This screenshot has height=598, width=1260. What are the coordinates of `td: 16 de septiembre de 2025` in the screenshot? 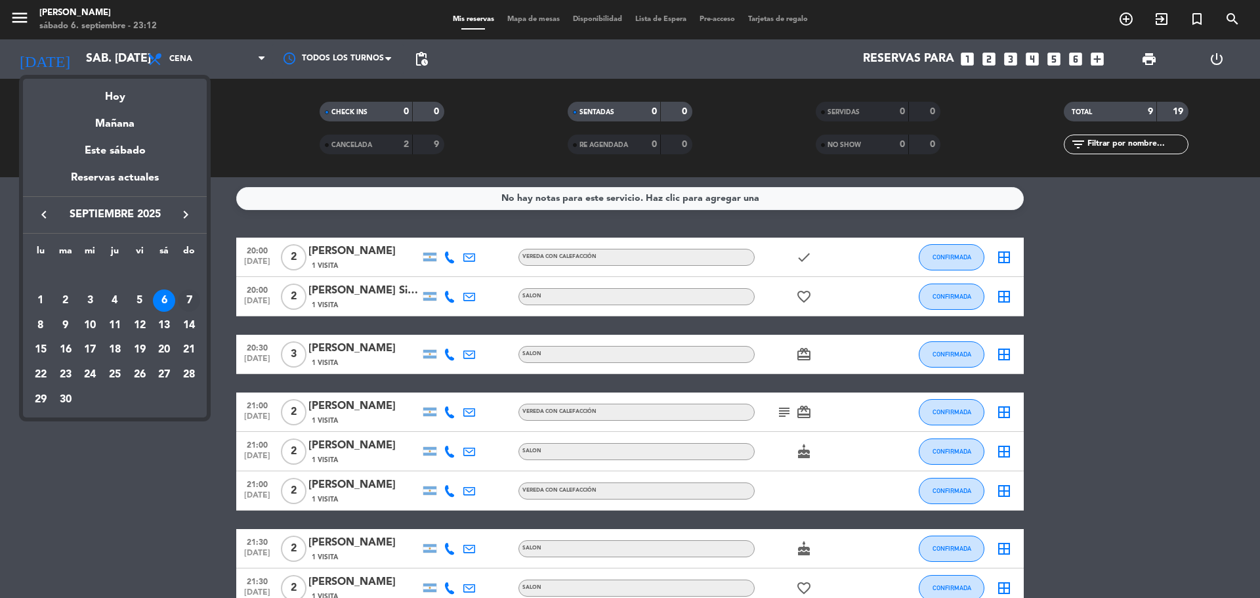 It's located at (66, 350).